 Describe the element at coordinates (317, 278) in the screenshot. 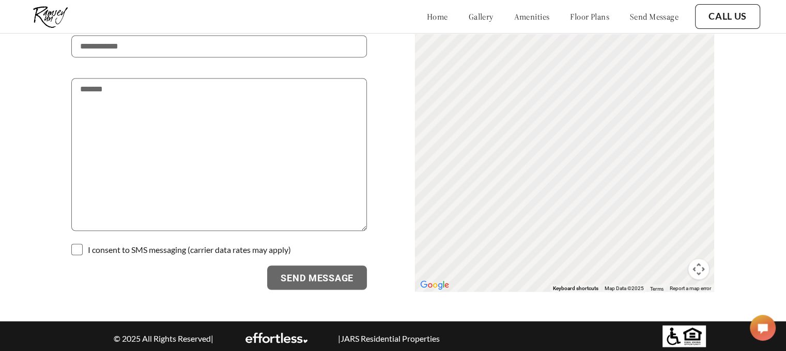

I see `button: Send Message` at that location.